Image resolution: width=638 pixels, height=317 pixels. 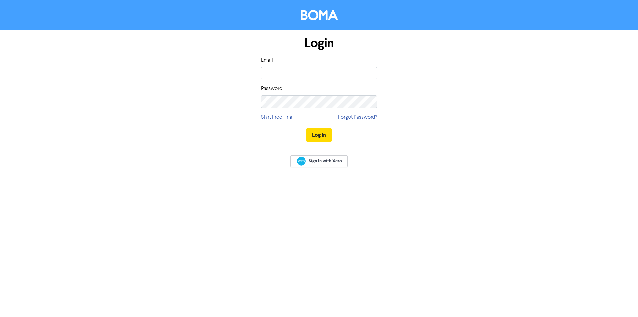 I want to click on a: Forgot Password?, so click(x=357, y=117).